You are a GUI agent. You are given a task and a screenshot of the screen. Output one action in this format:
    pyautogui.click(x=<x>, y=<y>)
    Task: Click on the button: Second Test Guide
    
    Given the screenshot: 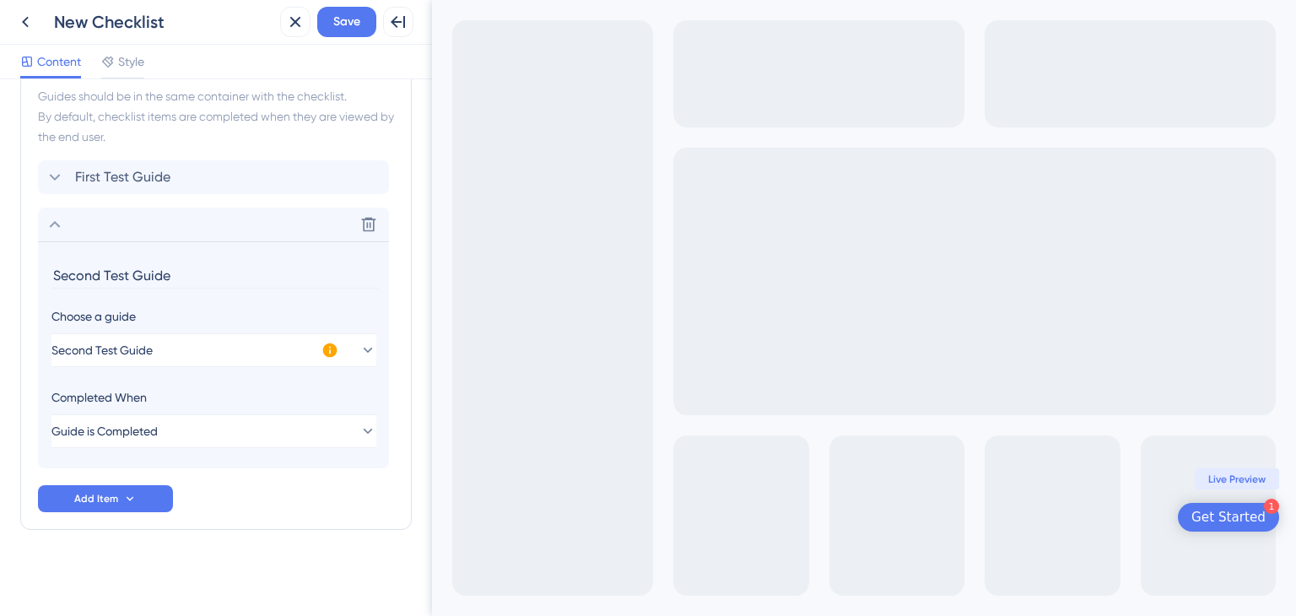 What is the action you would take?
    pyautogui.click(x=213, y=350)
    